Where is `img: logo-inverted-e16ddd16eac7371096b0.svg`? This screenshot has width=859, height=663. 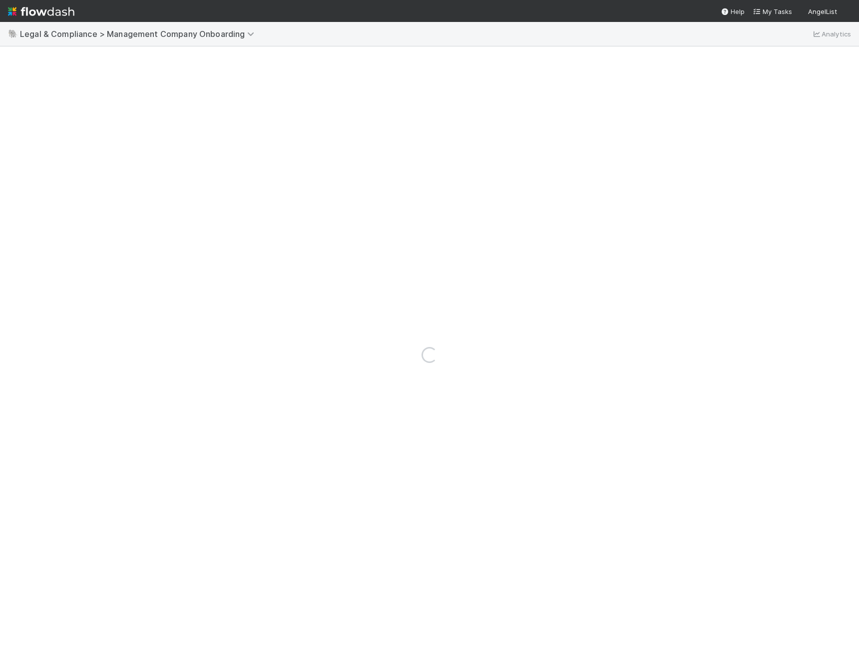
img: logo-inverted-e16ddd16eac7371096b0.svg is located at coordinates (41, 11).